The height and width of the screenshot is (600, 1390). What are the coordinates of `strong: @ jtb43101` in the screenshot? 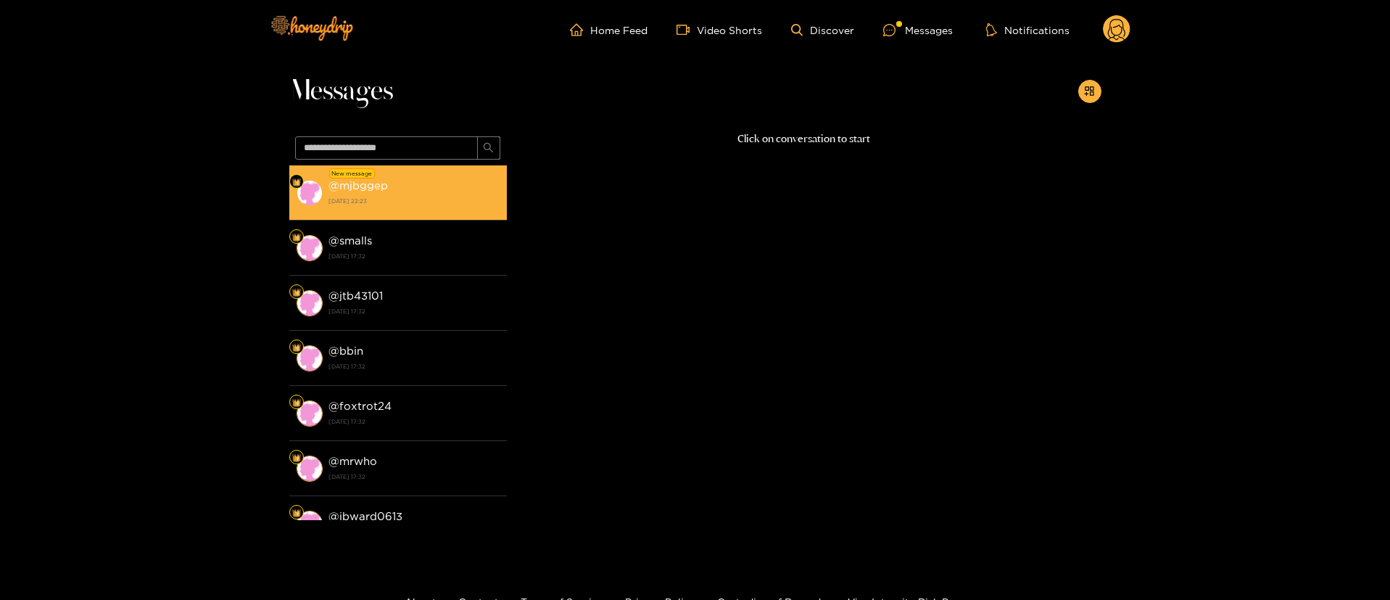 It's located at (355, 295).